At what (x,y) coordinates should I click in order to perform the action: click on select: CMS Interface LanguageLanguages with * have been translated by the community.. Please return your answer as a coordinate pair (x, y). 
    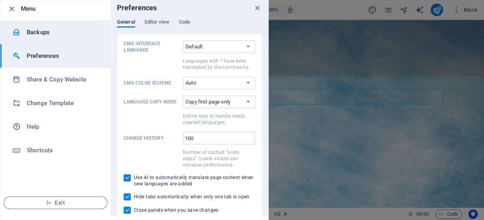
    Looking at the image, I should click on (219, 47).